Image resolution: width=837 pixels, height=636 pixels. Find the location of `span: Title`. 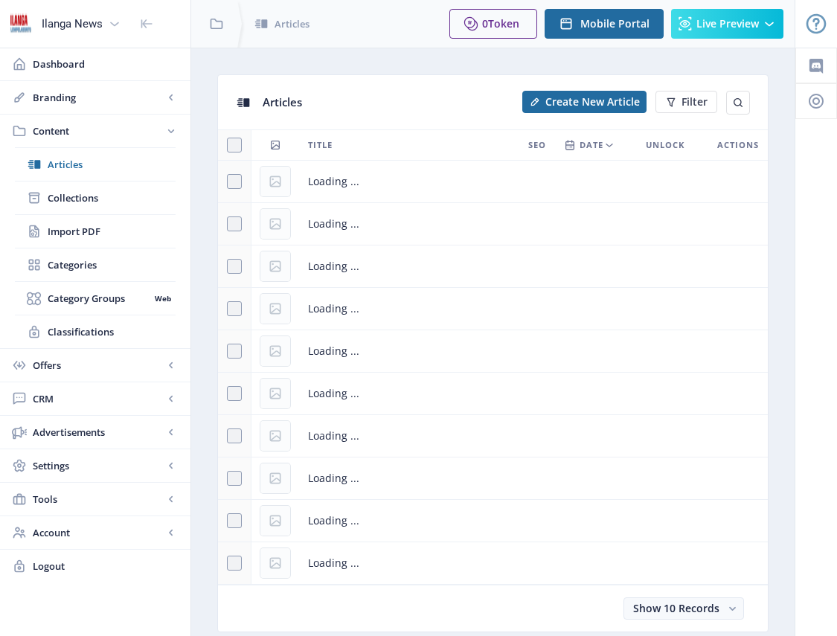

span: Title is located at coordinates (320, 145).